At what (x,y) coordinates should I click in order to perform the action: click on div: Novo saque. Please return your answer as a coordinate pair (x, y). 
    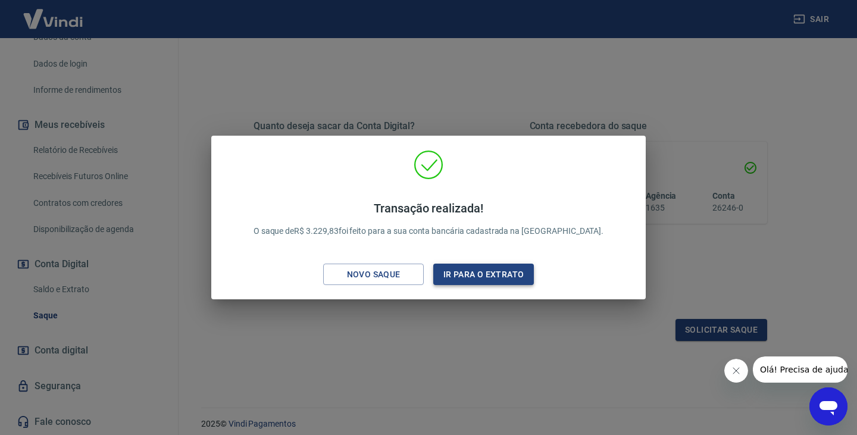
    Looking at the image, I should click on (374, 274).